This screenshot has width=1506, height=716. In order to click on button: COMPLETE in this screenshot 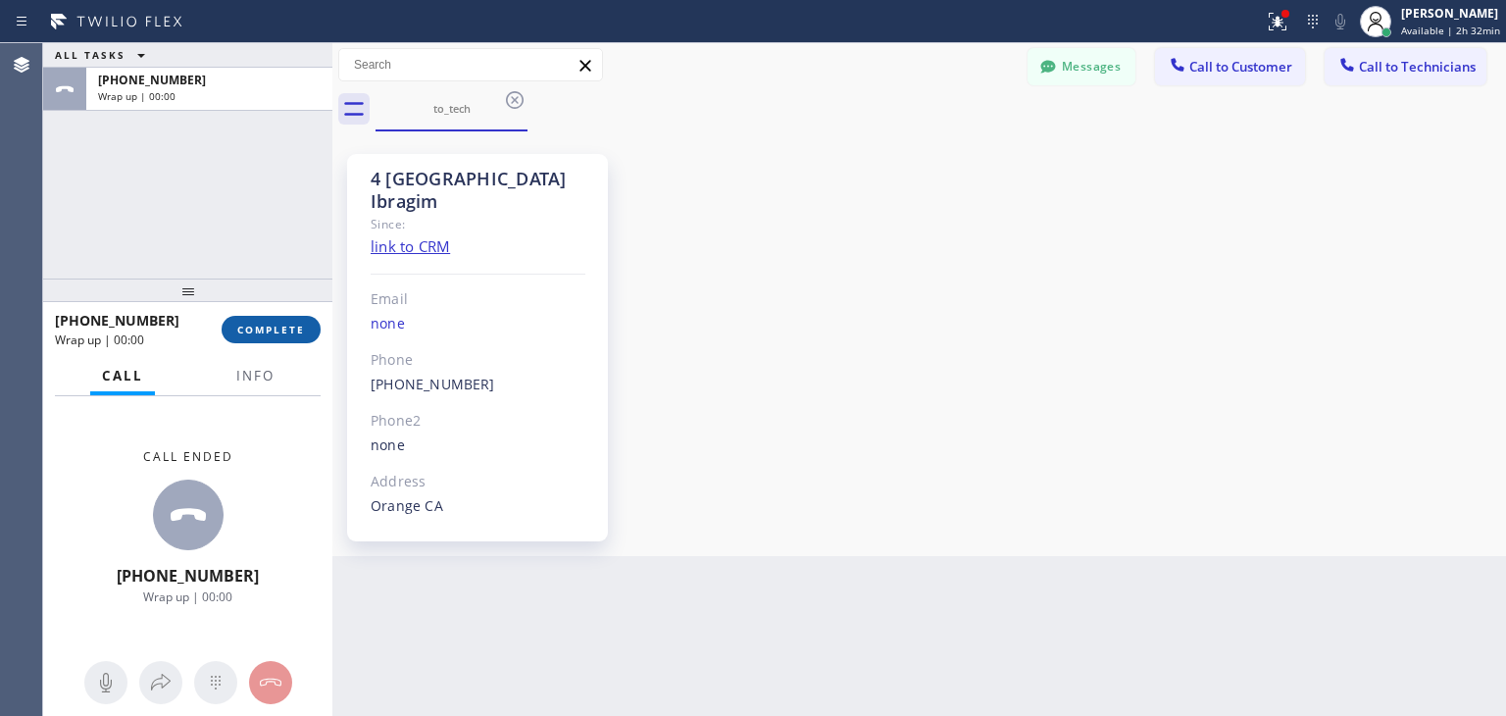, I will do `click(271, 329)`.